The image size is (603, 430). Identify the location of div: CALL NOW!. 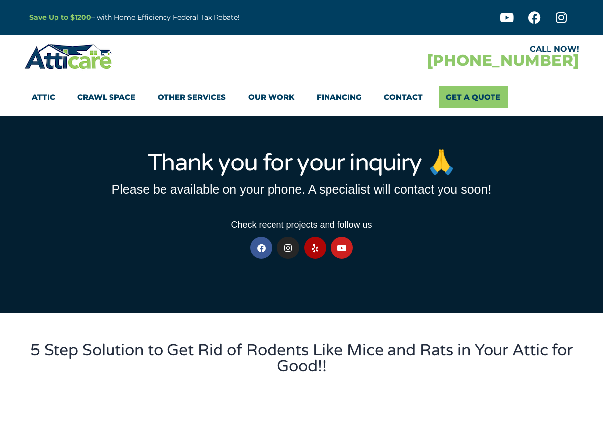
(441, 49).